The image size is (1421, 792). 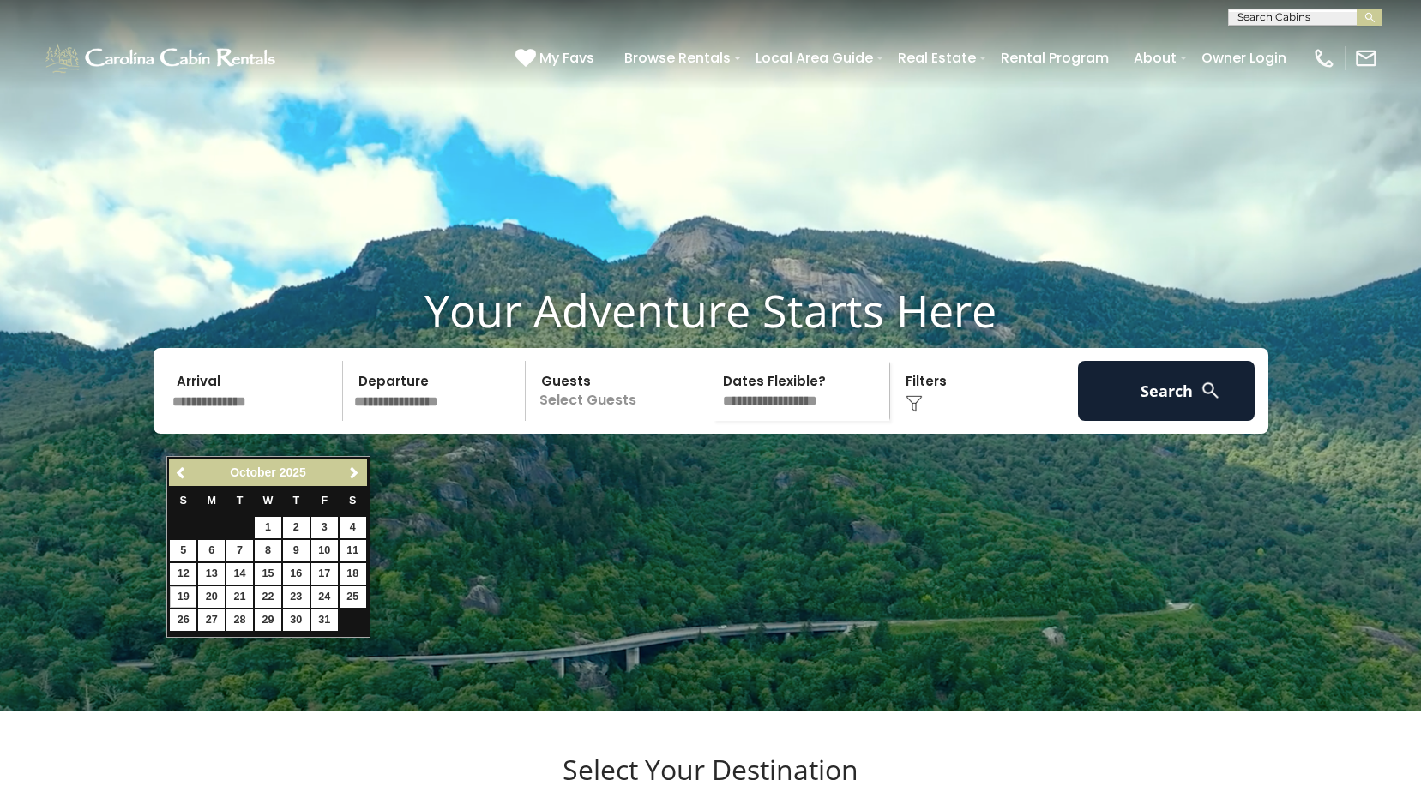 I want to click on a: About, so click(x=1155, y=57).